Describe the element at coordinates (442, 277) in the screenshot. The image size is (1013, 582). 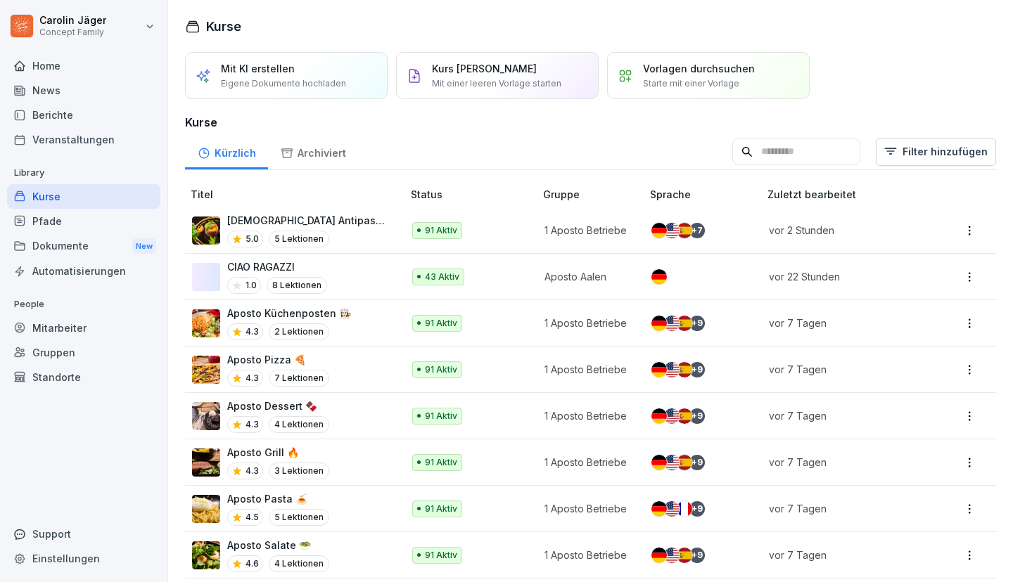
I see `p: 43 Aktiv` at that location.